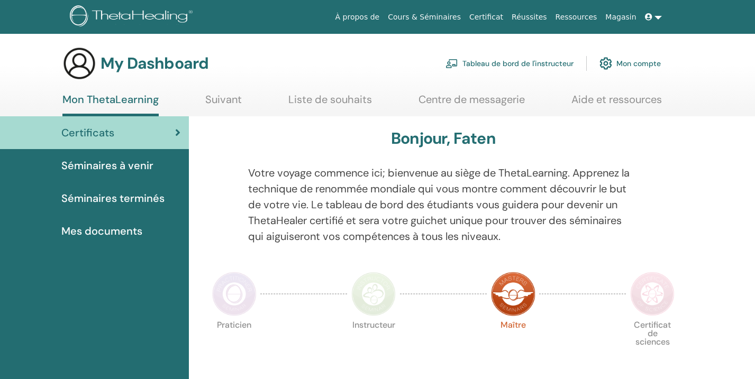 This screenshot has height=379, width=755. I want to click on a: À propos de, so click(358, 17).